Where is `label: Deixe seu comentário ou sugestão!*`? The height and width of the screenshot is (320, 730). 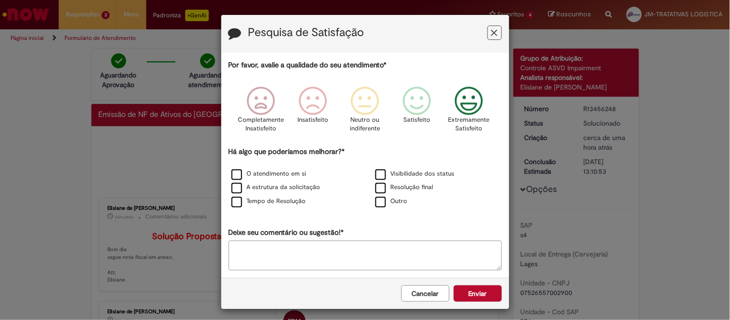 label: Deixe seu comentário ou sugestão!* is located at coordinates (286, 232).